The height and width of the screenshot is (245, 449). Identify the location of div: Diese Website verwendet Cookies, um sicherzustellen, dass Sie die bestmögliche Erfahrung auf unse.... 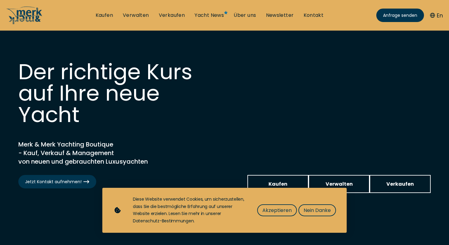
(189, 210).